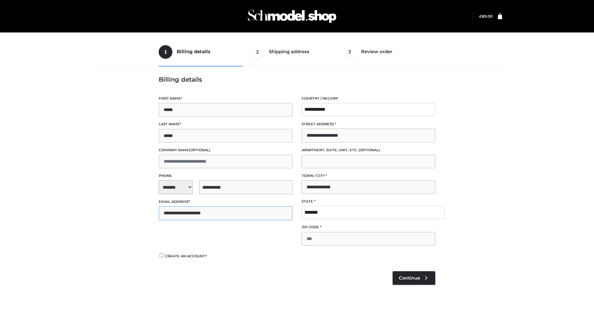 The width and height of the screenshot is (594, 334). Describe the element at coordinates (486, 16) in the screenshot. I see `bdi: 89.00` at that location.